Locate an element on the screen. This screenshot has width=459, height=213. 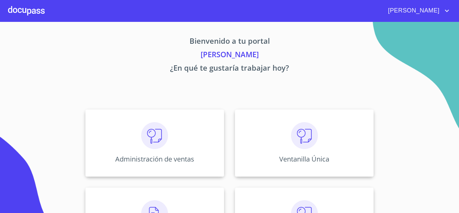
p: Administración de ventas is located at coordinates (155, 159).